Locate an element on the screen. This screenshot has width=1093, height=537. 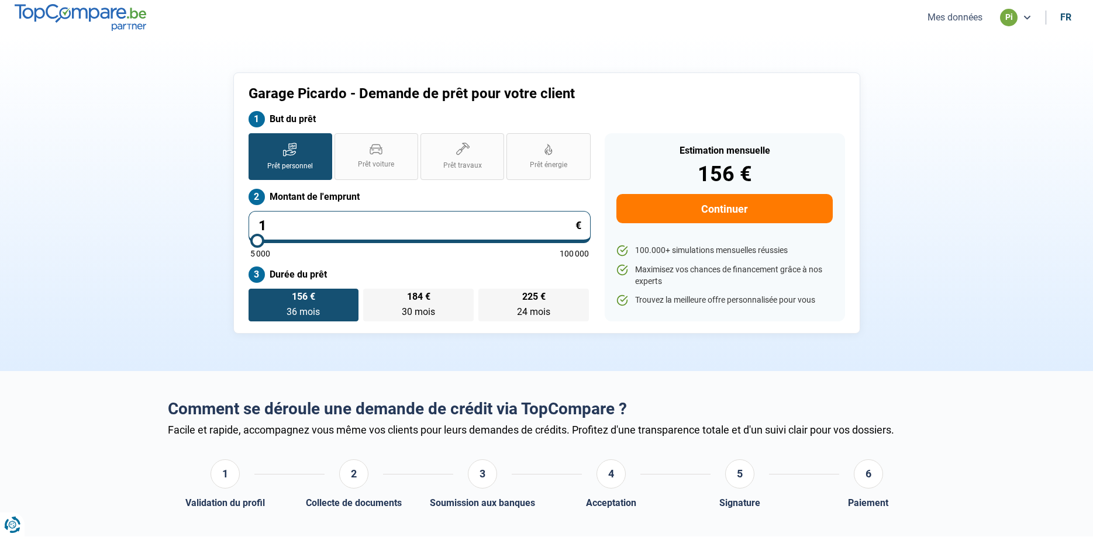
div: 3 is located at coordinates (482, 474).